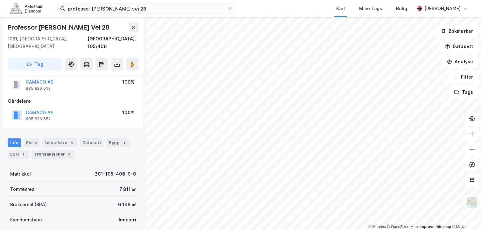 The height and width of the screenshot is (230, 481). Describe the element at coordinates (459, 46) in the screenshot. I see `button: Datasett` at that location.